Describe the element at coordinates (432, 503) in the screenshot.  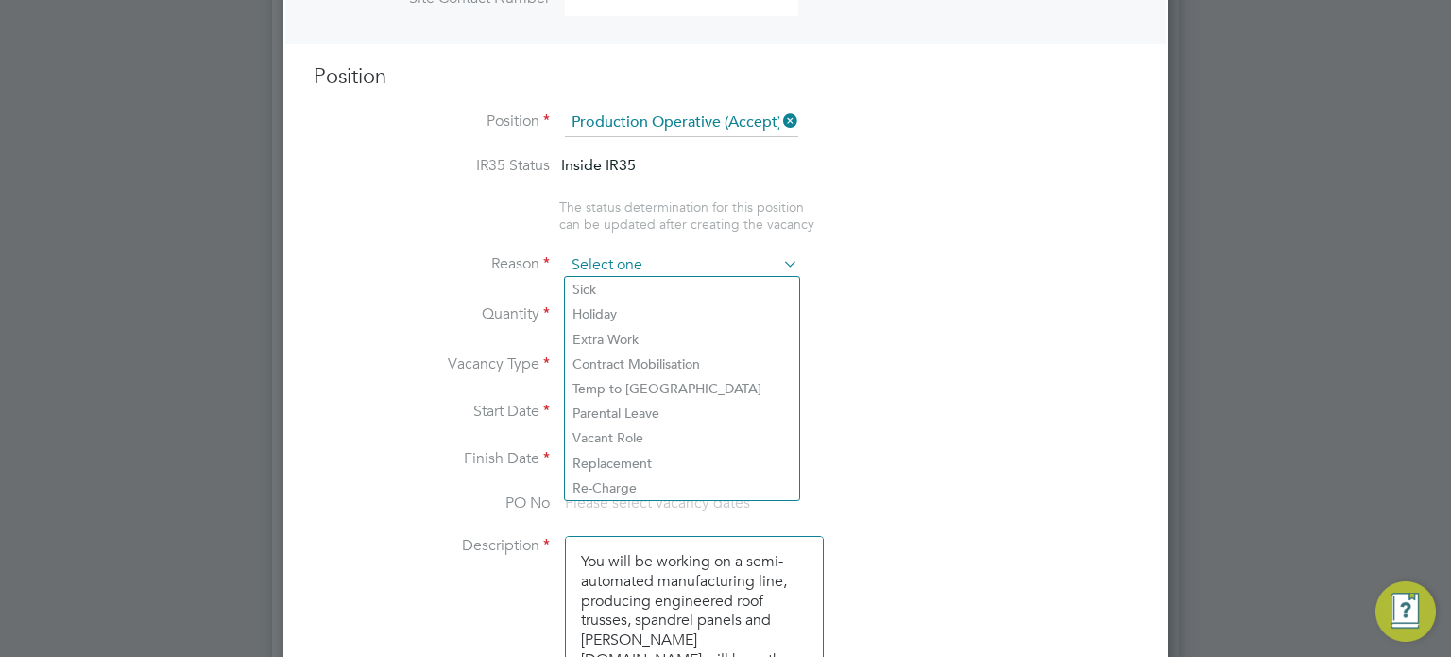
I see `label: PO No` at that location.